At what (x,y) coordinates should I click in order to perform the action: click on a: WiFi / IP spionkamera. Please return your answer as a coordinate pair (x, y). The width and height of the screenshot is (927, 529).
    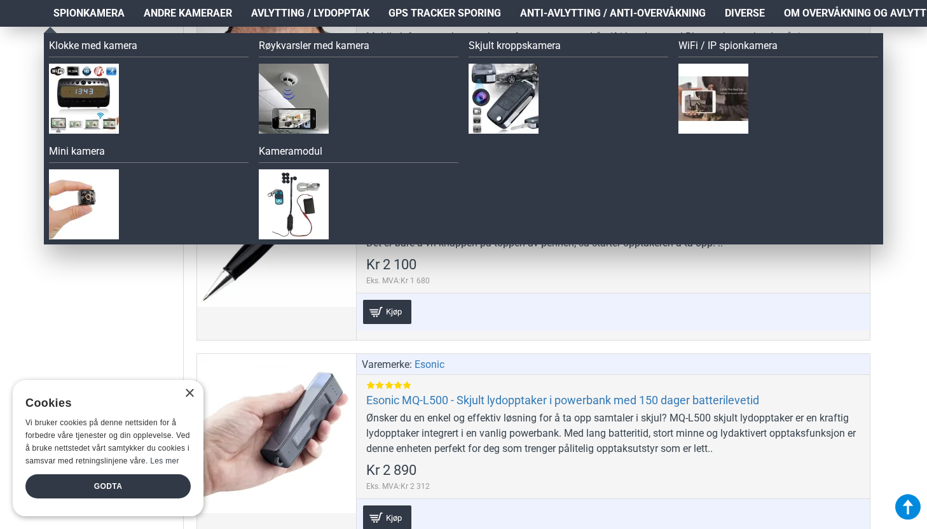
    Looking at the image, I should click on (779, 48).